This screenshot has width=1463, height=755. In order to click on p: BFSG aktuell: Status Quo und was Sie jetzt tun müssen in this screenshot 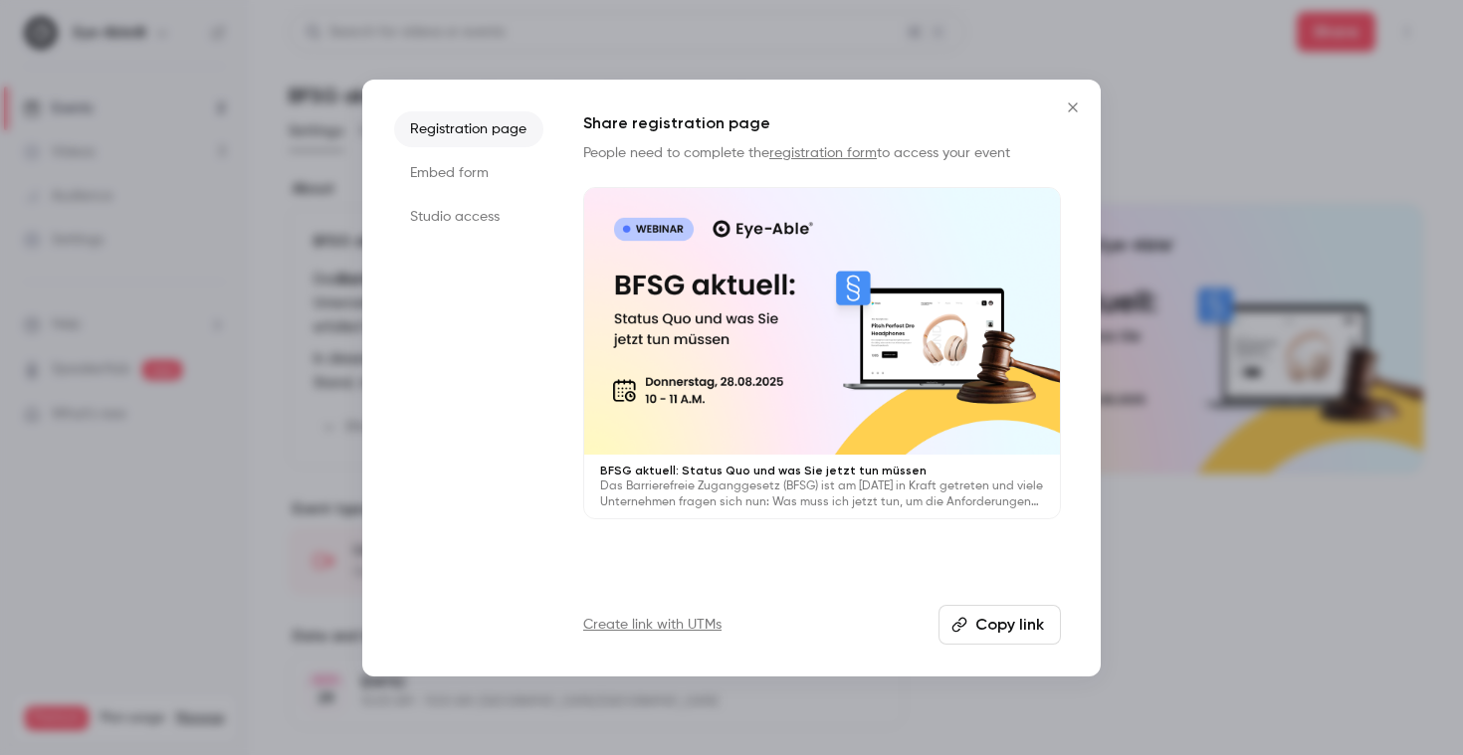, I will do `click(822, 471)`.